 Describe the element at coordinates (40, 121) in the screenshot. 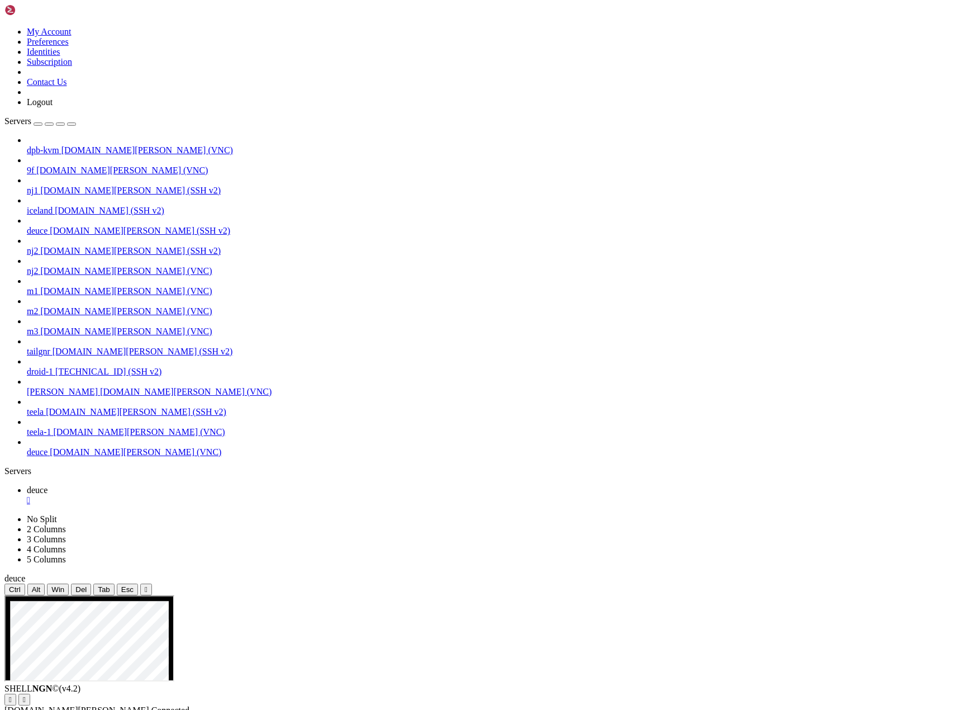

I see `a: Servers` at that location.